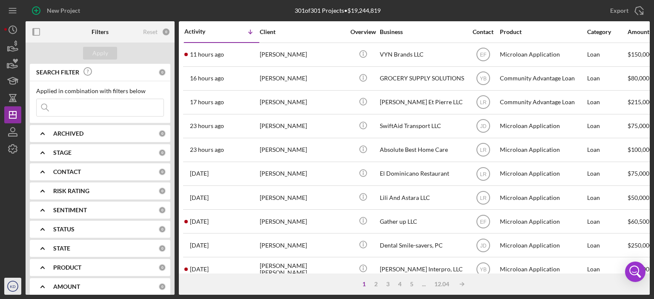 Image resolution: width=654 pixels, height=299 pixels. What do you see at coordinates (62, 249) in the screenshot?
I see `b: STATE` at bounding box center [62, 249].